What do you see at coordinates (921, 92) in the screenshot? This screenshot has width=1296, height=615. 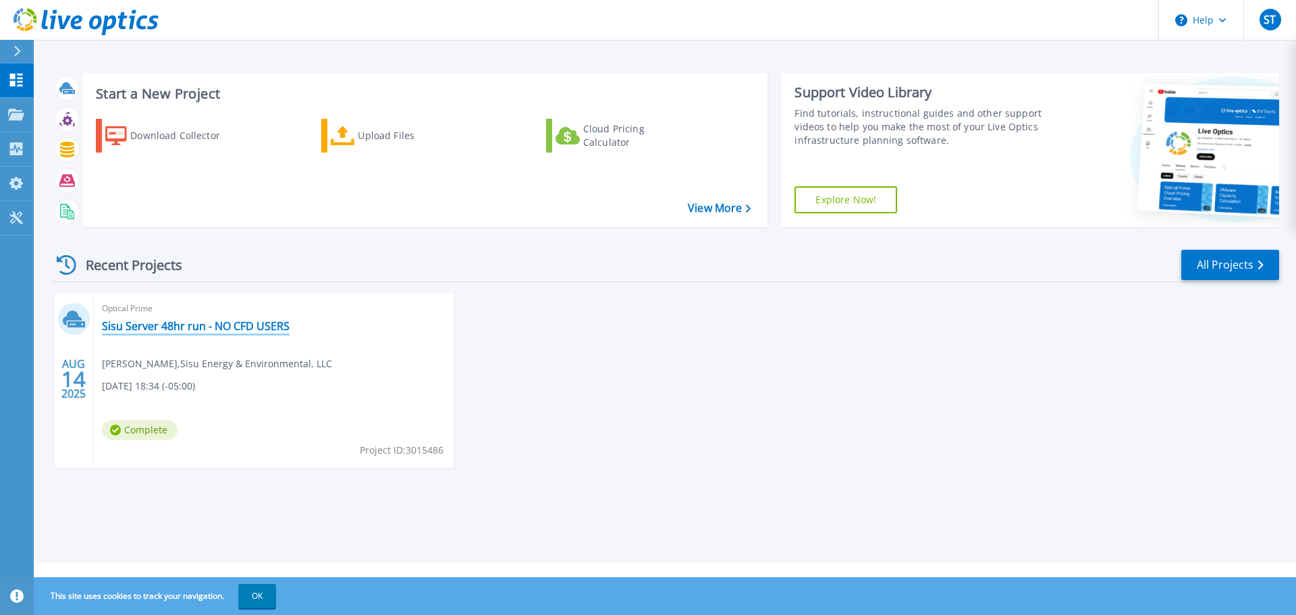 I see `div: Support Video Library` at bounding box center [921, 92].